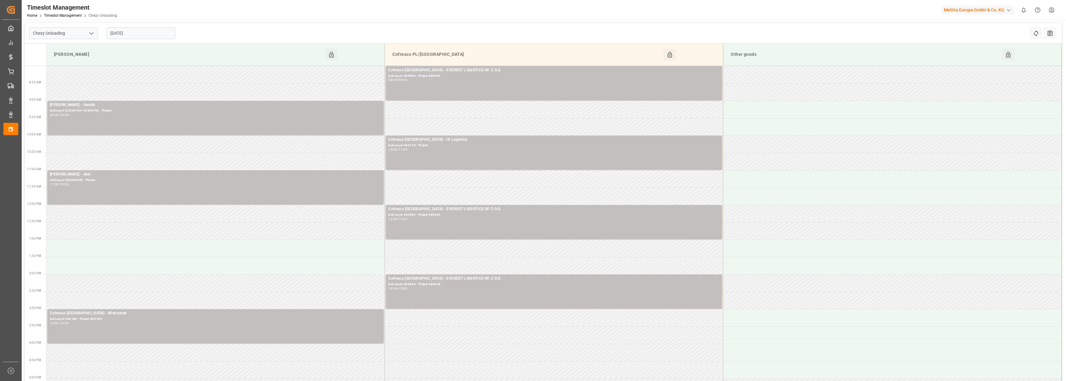 This screenshot has width=1066, height=381. What do you see at coordinates (64, 323) in the screenshot?
I see `div: 16:00` at bounding box center [64, 323].